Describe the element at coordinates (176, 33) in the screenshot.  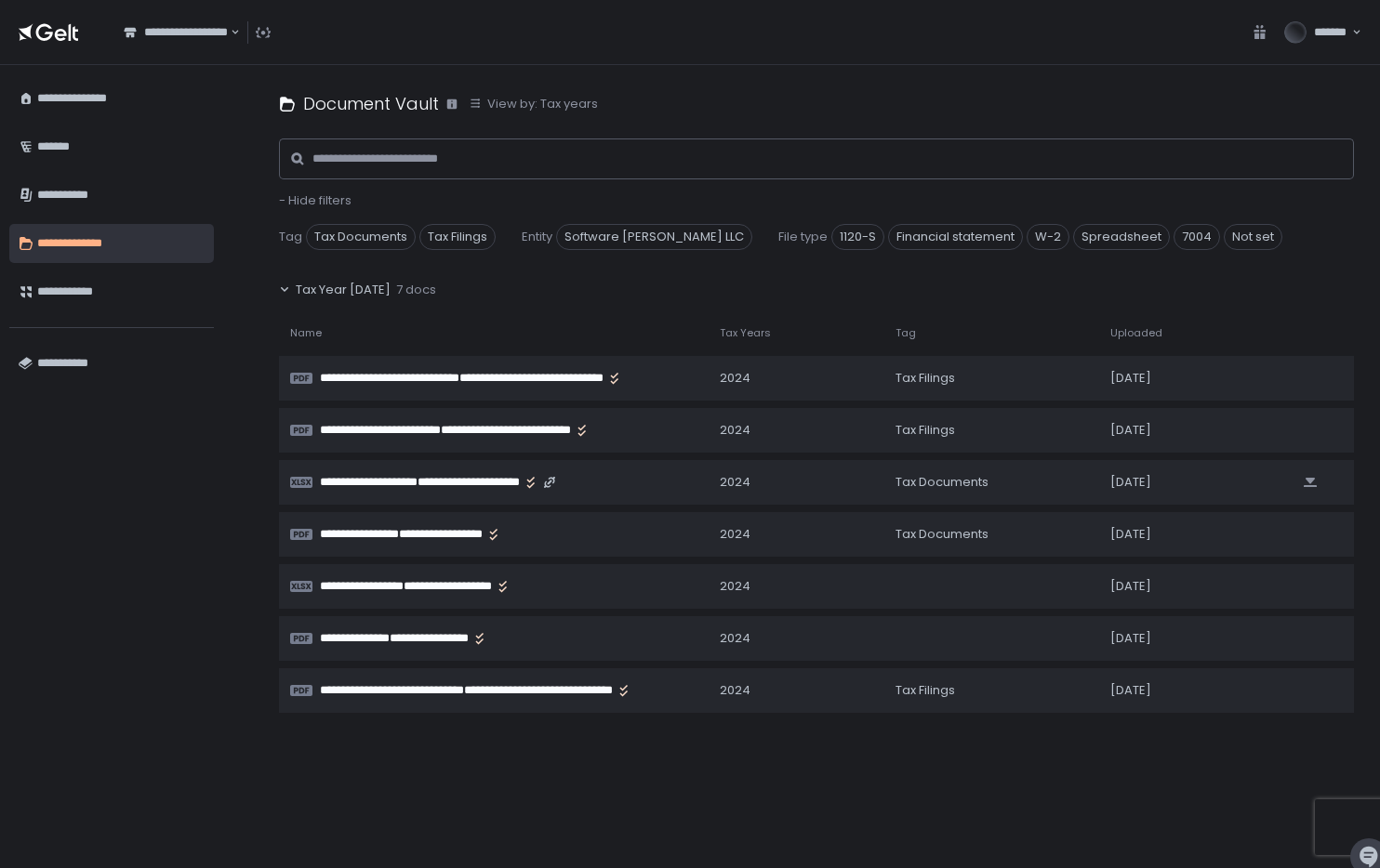
I see `div: Search for option` at that location.